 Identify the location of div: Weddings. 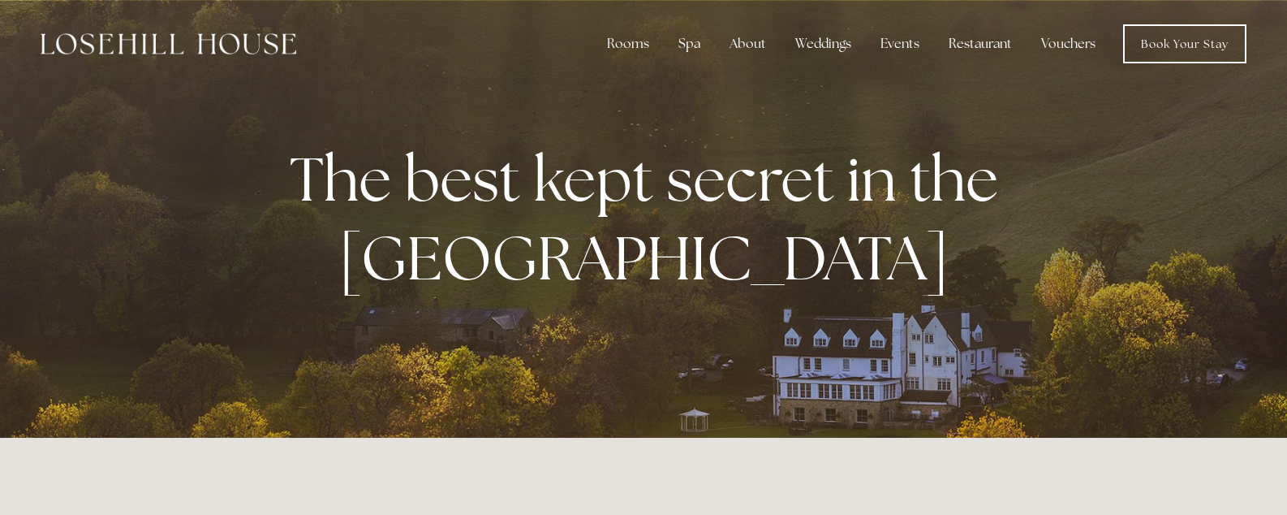
(823, 44).